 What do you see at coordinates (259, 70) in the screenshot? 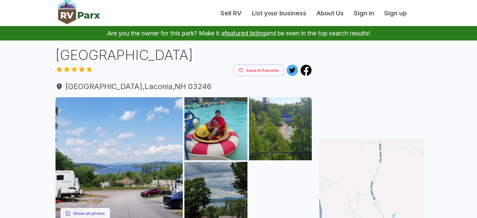
I see `button: Save to Favorite` at bounding box center [259, 70].